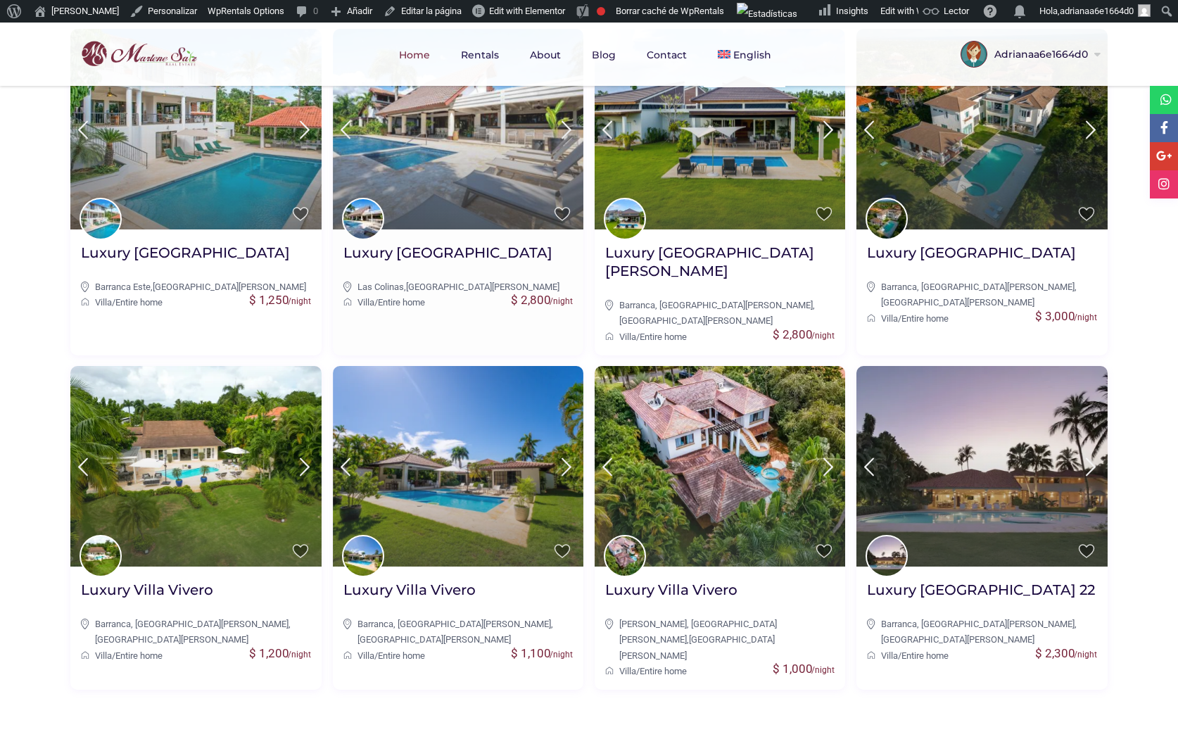 Image resolution: width=1178 pixels, height=732 pixels. What do you see at coordinates (545, 55) in the screenshot?
I see `a: About` at bounding box center [545, 55].